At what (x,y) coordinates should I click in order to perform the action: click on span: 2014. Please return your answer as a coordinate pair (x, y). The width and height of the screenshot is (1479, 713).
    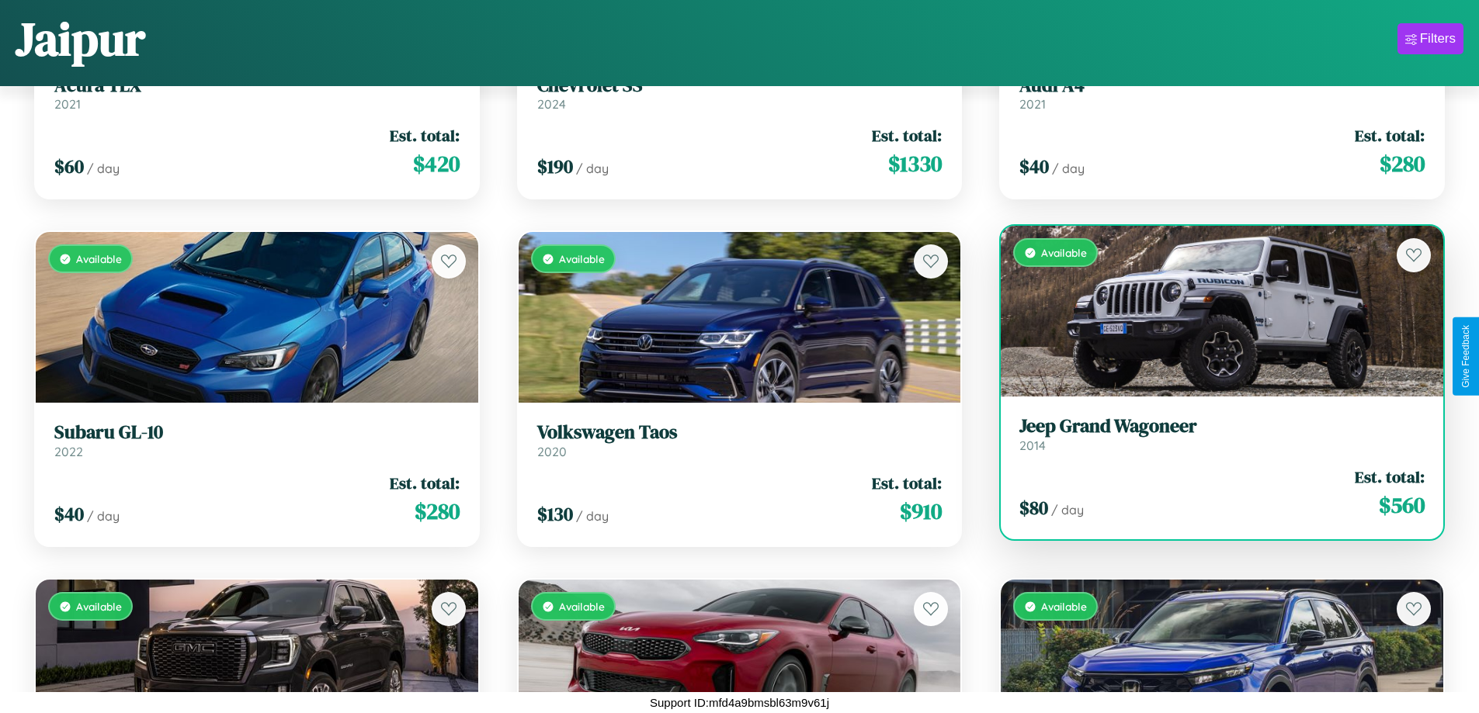
    Looking at the image, I should click on (1032, 446).